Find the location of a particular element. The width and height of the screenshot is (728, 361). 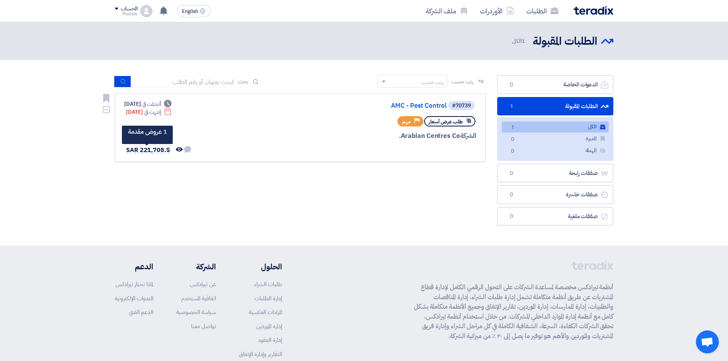

a: إدارة العقود is located at coordinates (270, 340).